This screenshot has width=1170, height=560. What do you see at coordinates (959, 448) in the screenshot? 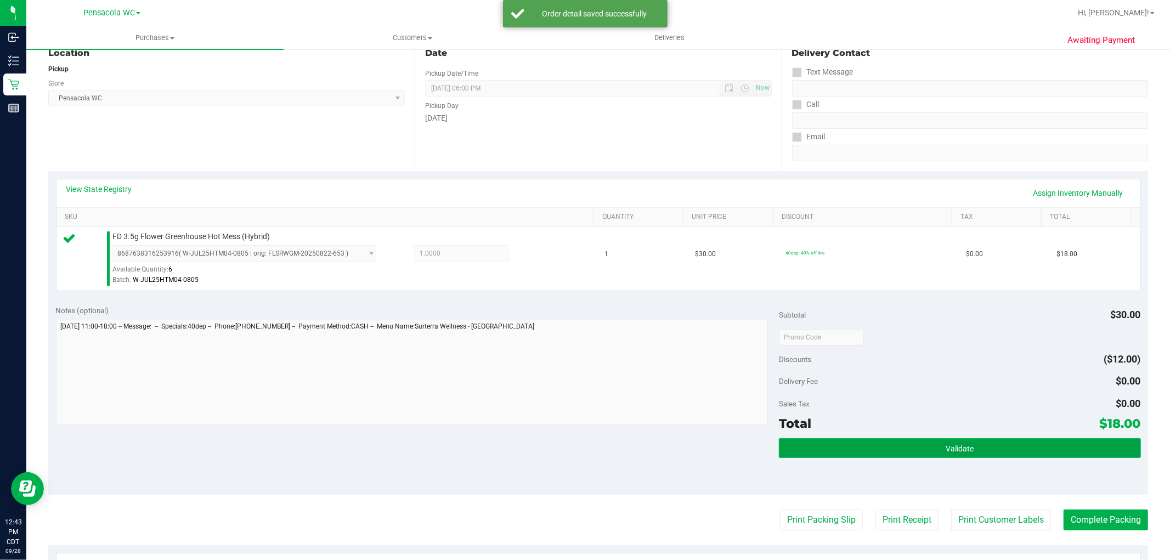
I see `button: Validate` at bounding box center [959, 448].